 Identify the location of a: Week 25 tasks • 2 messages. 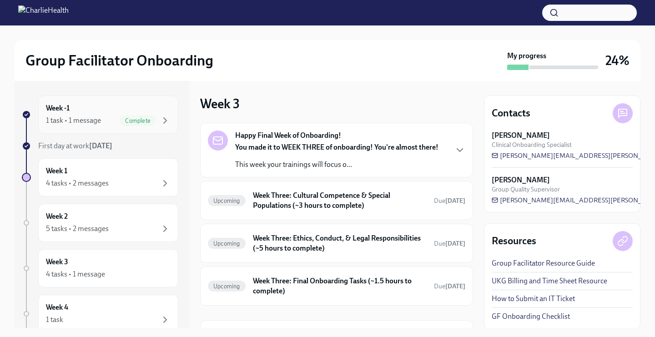
(100, 223).